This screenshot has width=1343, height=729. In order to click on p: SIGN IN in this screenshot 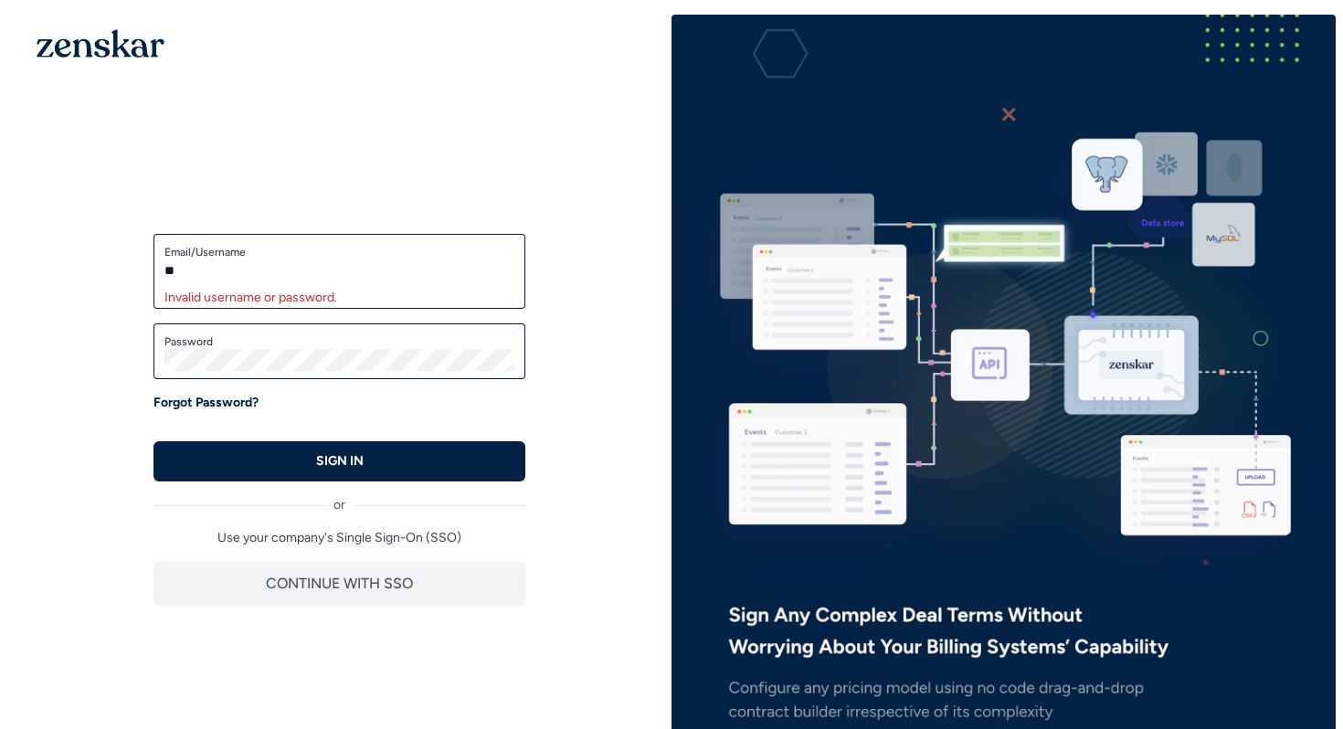, I will do `click(340, 461)`.